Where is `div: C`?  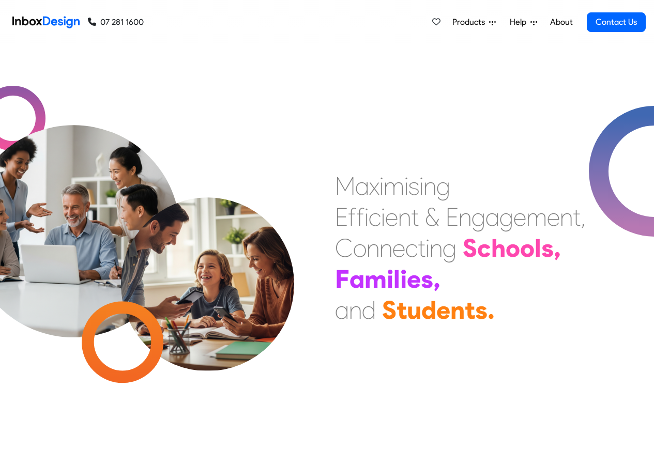
div: C is located at coordinates (344, 248).